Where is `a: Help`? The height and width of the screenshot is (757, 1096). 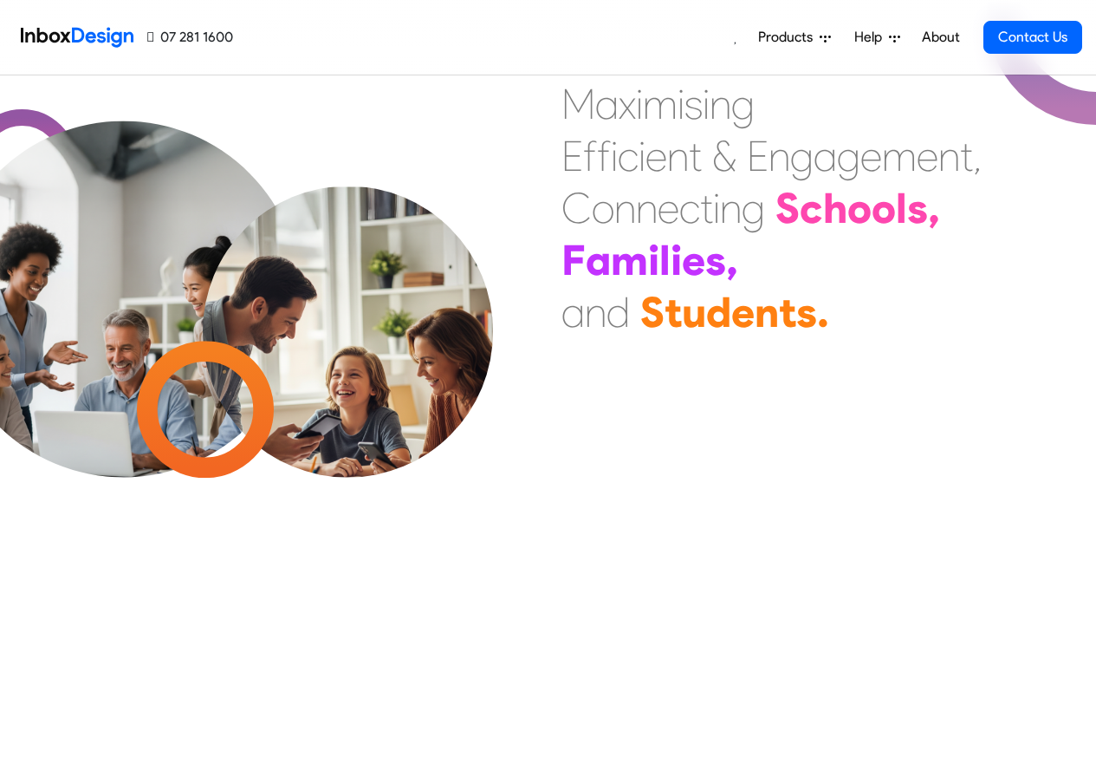
a: Help is located at coordinates (877, 37).